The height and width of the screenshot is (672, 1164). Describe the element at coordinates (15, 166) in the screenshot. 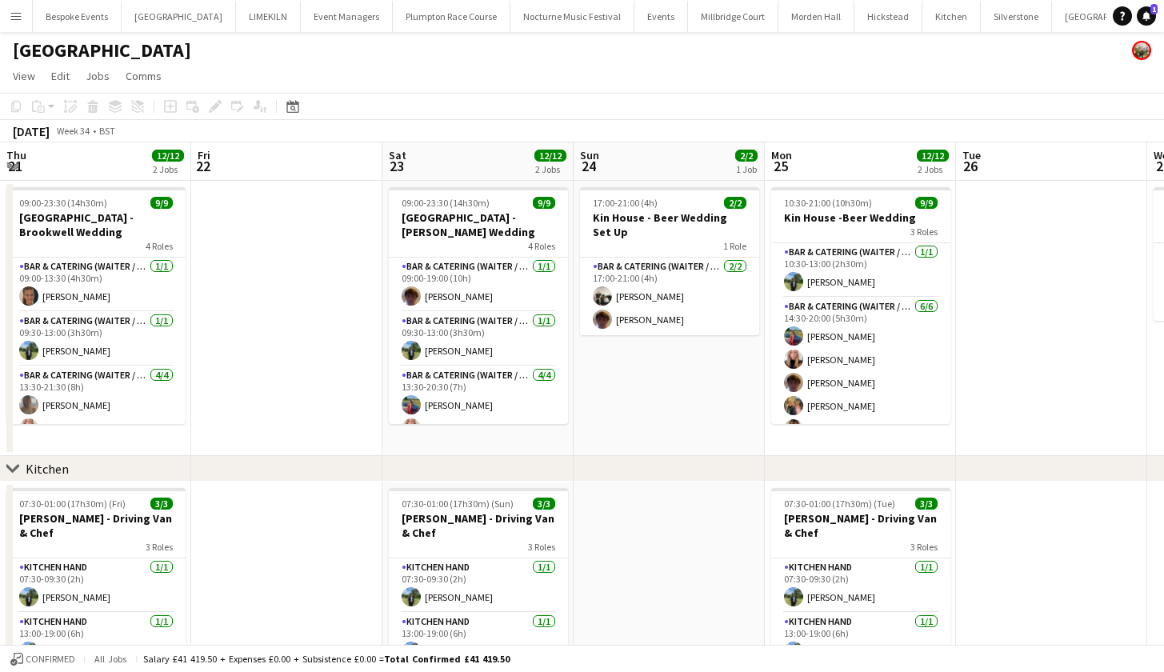

I see `span: 21` at that location.